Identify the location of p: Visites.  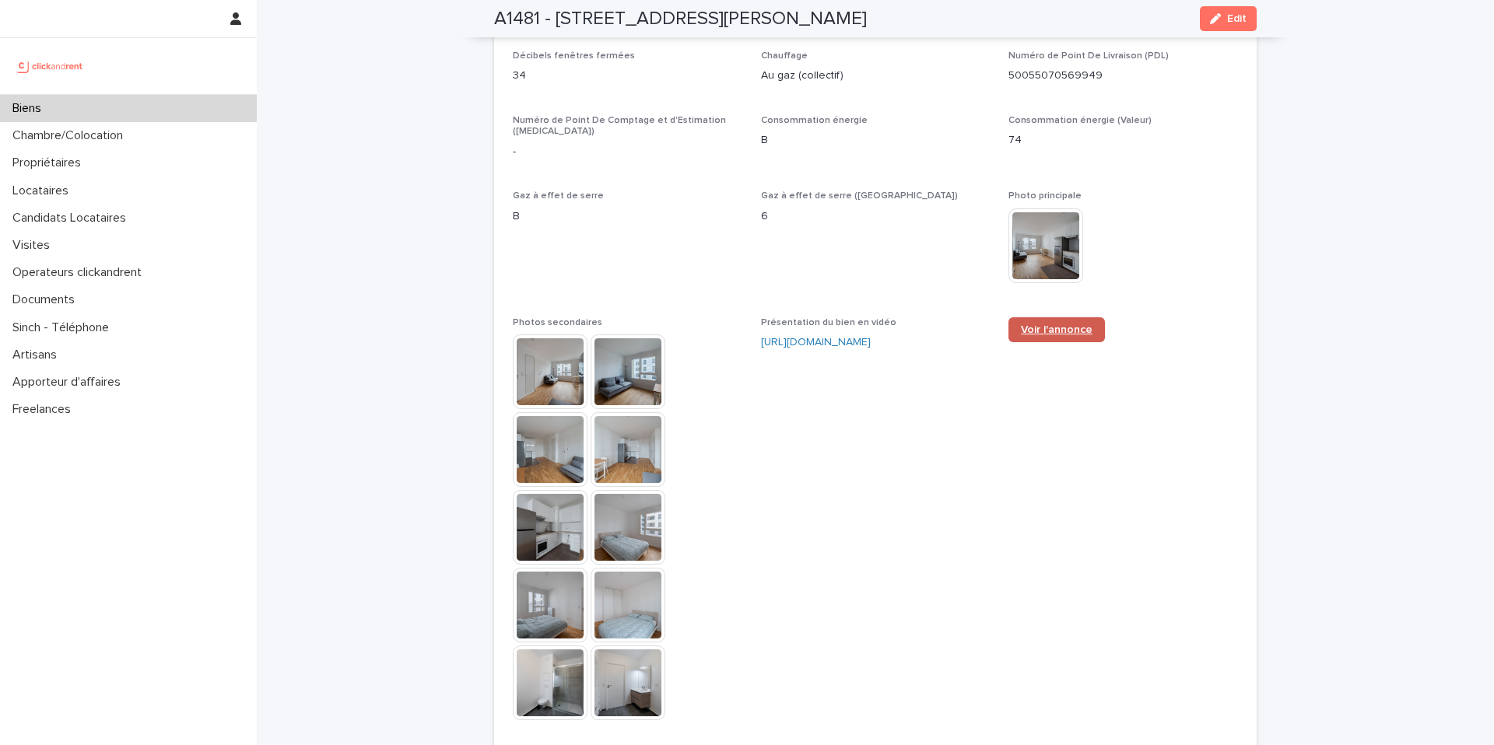
(34, 245).